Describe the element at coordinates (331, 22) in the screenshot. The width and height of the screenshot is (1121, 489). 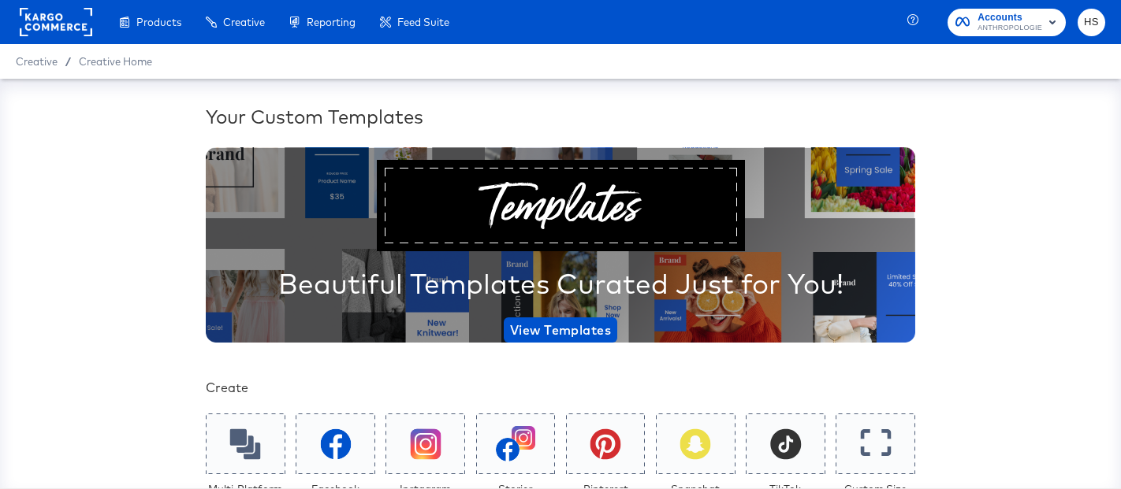
I see `span: Reporting` at that location.